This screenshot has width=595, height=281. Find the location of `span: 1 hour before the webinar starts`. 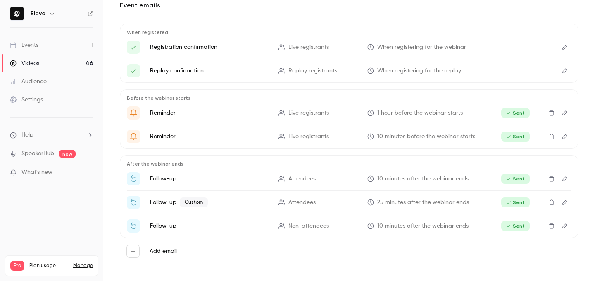

span: 1 hour before the webinar starts is located at coordinates (420, 113).